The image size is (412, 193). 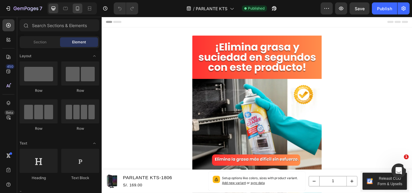 I want to click on h1: PARLANTE KTS-1806, so click(x=53, y=188).